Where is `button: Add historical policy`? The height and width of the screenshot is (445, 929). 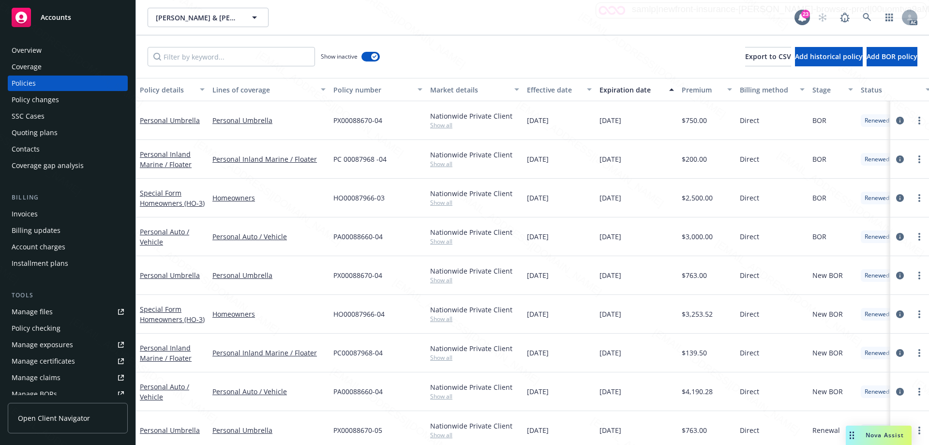 button: Add historical policy is located at coordinates (829, 57).